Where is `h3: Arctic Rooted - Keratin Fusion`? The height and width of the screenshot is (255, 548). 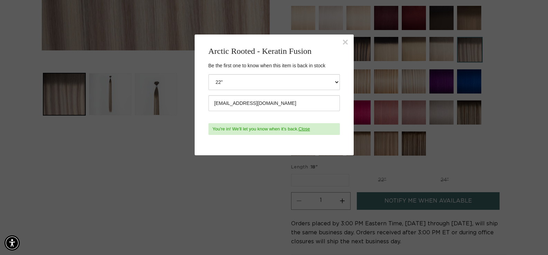 h3: Arctic Rooted - Keratin Fusion is located at coordinates (274, 51).